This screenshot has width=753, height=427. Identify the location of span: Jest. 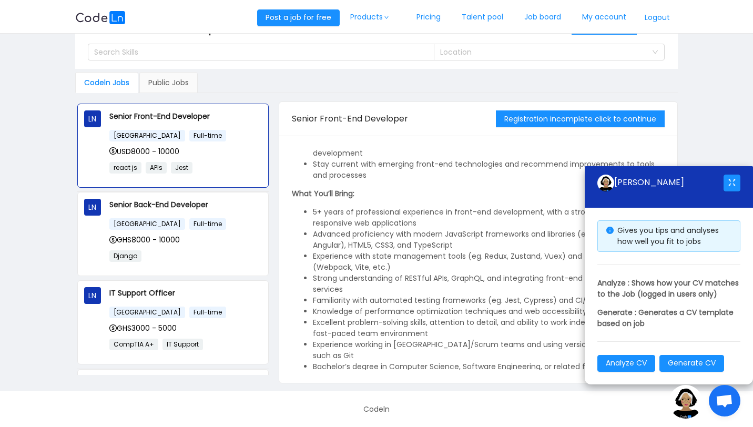
(182, 168).